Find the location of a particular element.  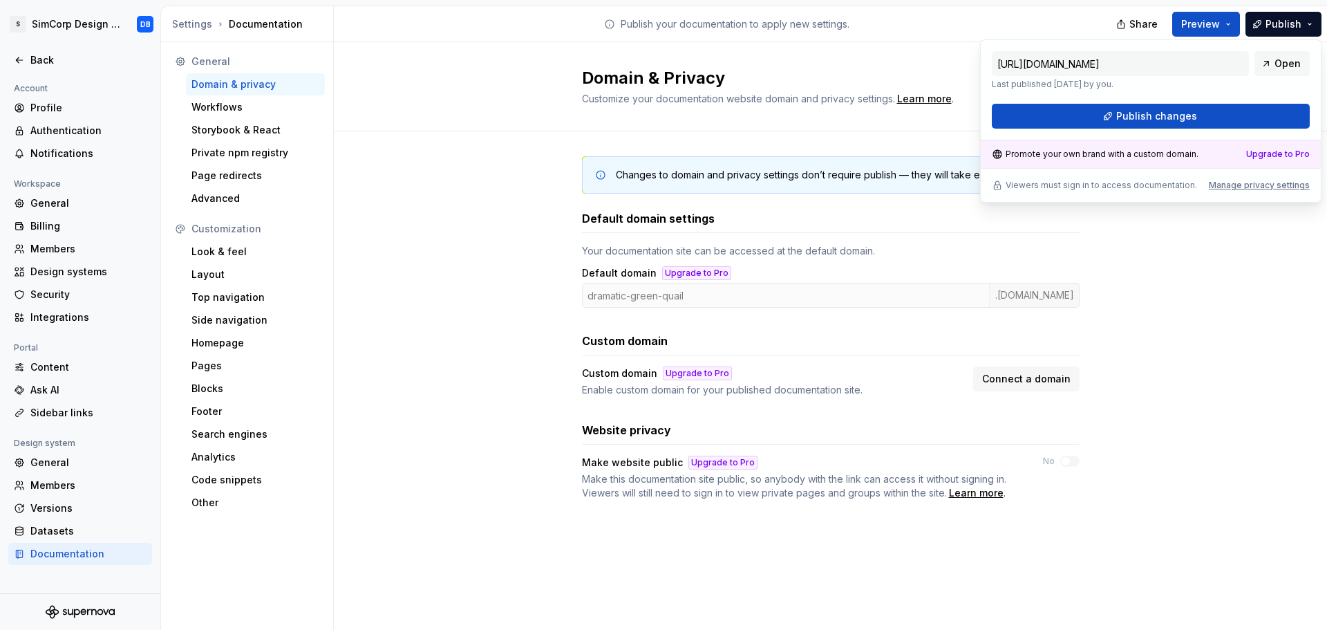

div: Back is located at coordinates (88, 60).